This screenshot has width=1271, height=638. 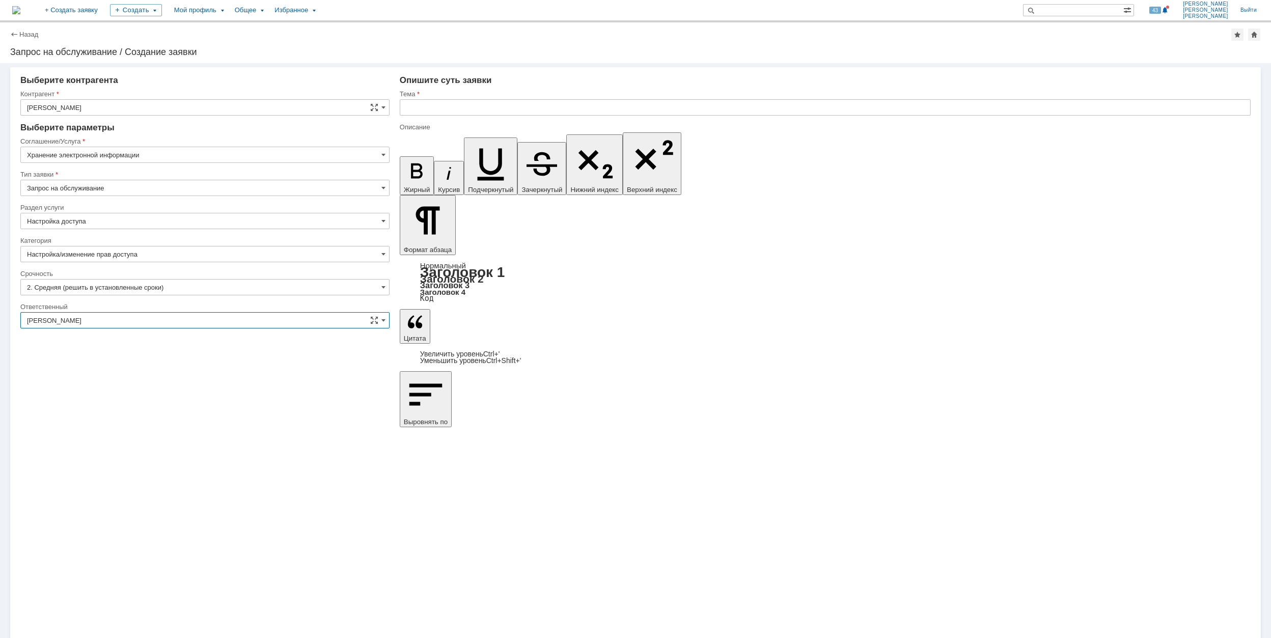 I want to click on a: Заголовок 2, so click(x=451, y=278).